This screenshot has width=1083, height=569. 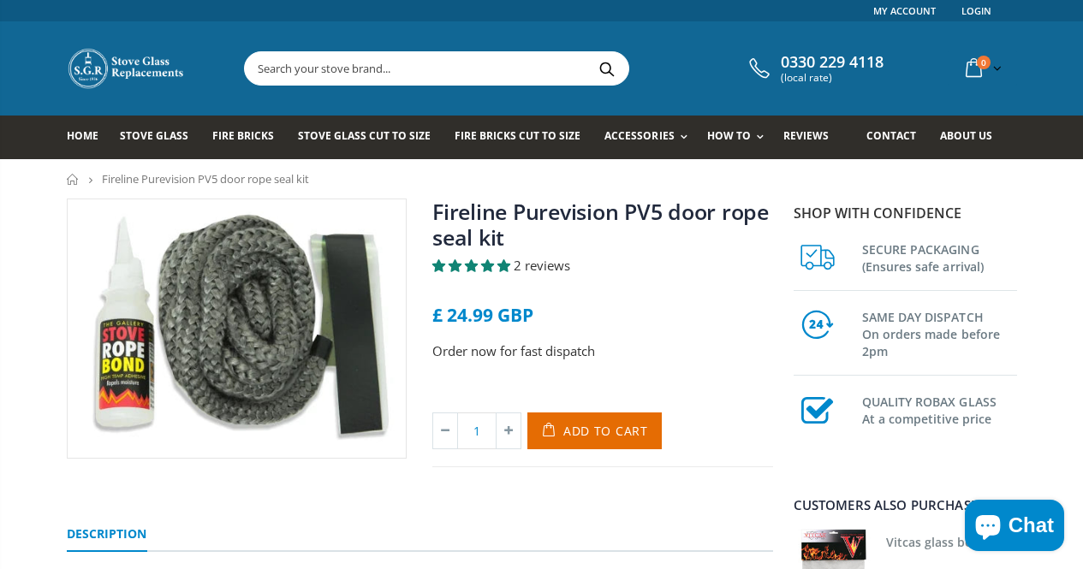 What do you see at coordinates (729, 135) in the screenshot?
I see `span: How To` at bounding box center [729, 135].